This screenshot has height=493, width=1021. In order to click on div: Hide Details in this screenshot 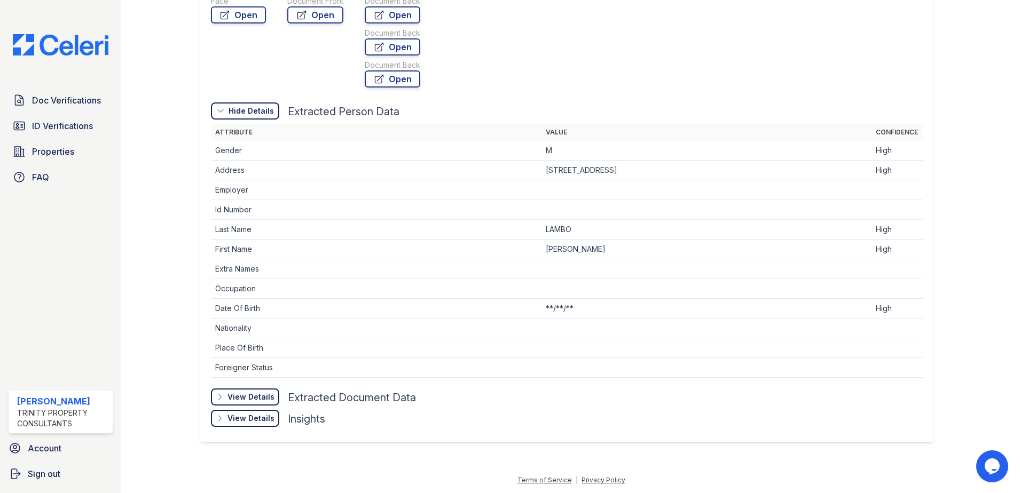, I will do `click(251, 111)`.